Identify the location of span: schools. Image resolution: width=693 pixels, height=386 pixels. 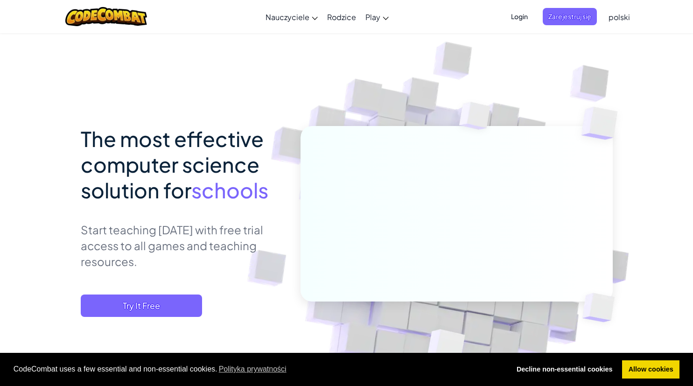
(230, 190).